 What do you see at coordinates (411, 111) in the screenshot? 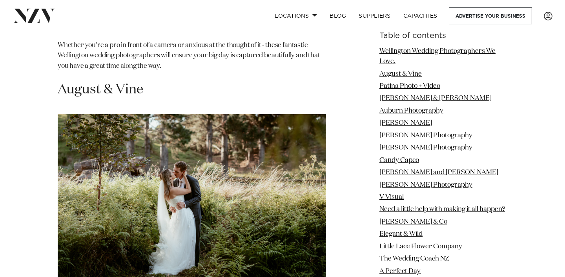
I see `a: Auburn Photography` at bounding box center [411, 111].